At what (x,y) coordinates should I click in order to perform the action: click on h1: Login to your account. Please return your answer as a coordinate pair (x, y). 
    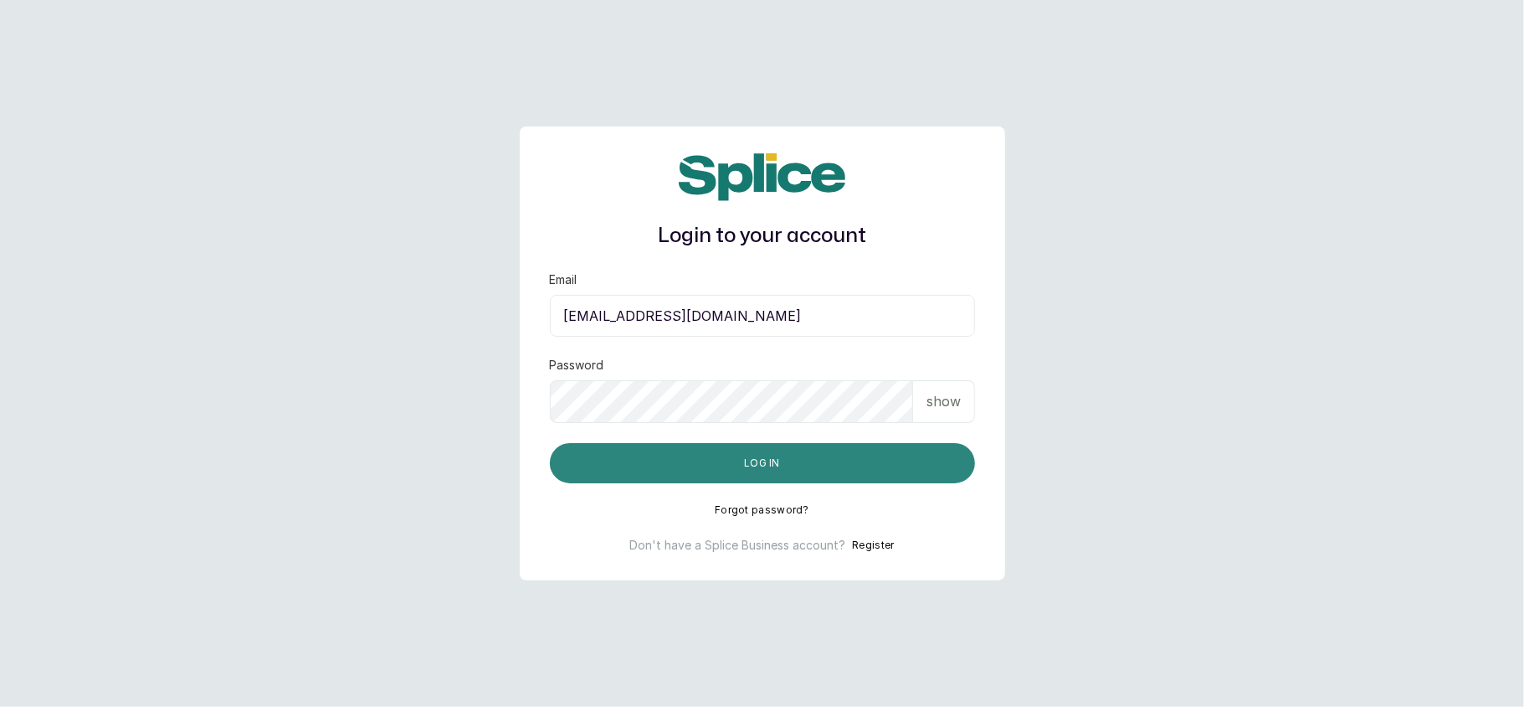
    Looking at the image, I should click on (763, 236).